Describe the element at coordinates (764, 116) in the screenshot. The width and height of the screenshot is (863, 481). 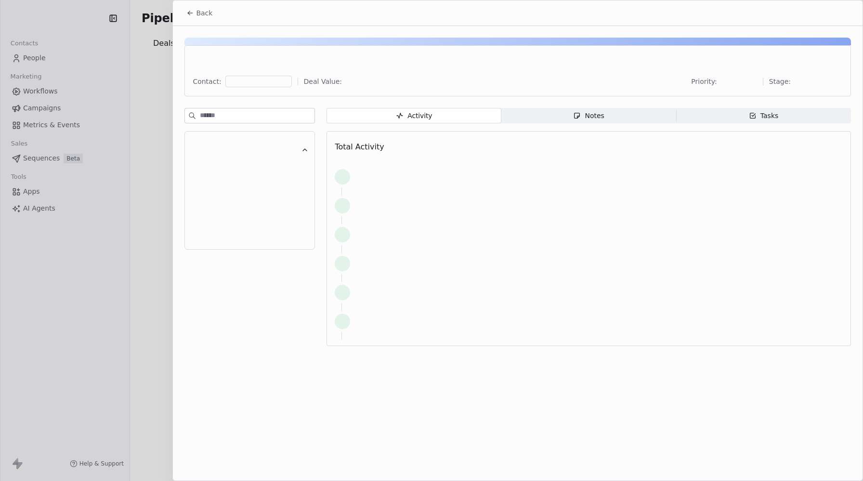
I see `div: Tasks` at that location.